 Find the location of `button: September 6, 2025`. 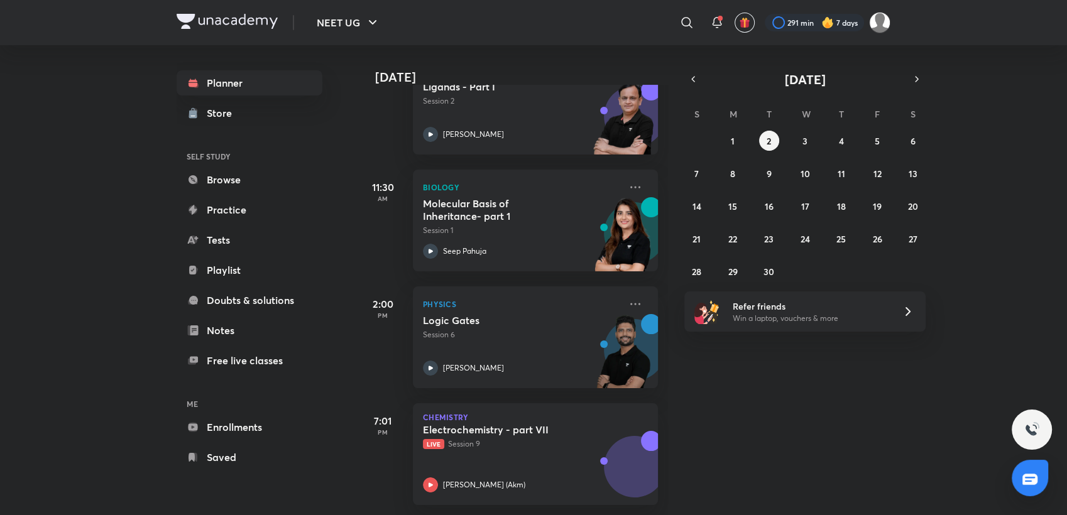

button: September 6, 2025 is located at coordinates (913, 141).